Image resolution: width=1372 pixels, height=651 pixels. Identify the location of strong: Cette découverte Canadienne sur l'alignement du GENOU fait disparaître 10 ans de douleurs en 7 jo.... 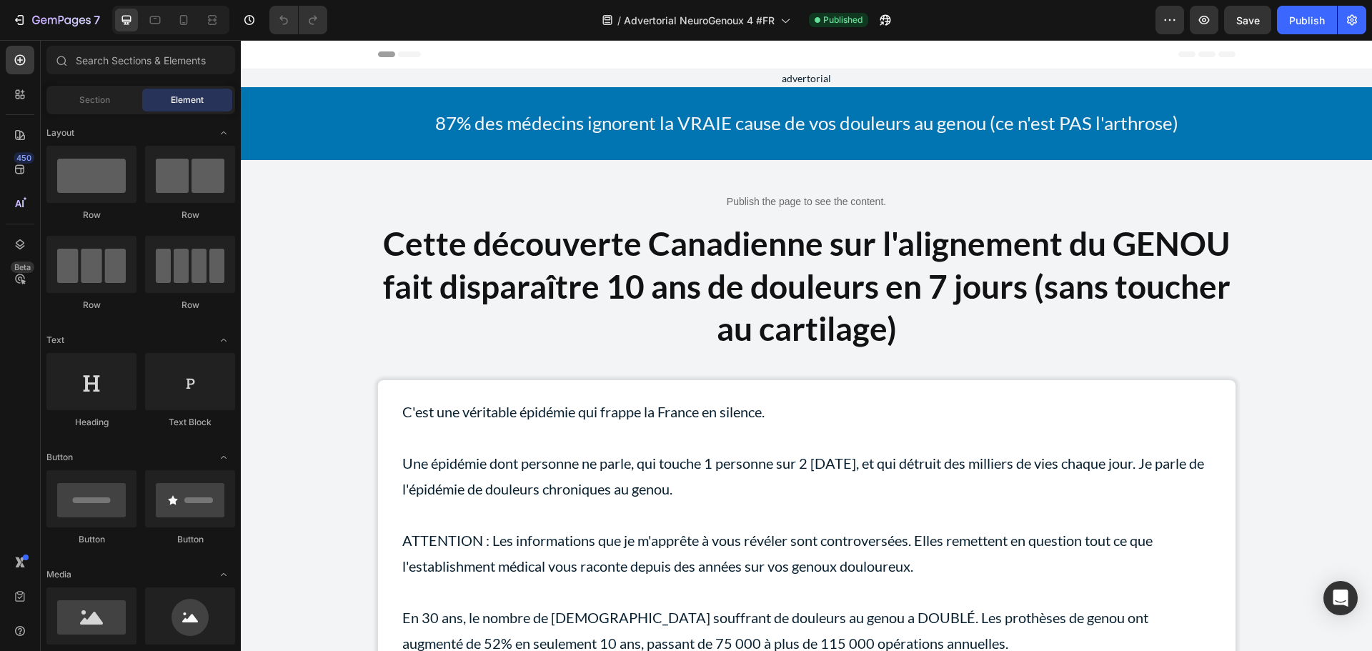
(566, 246).